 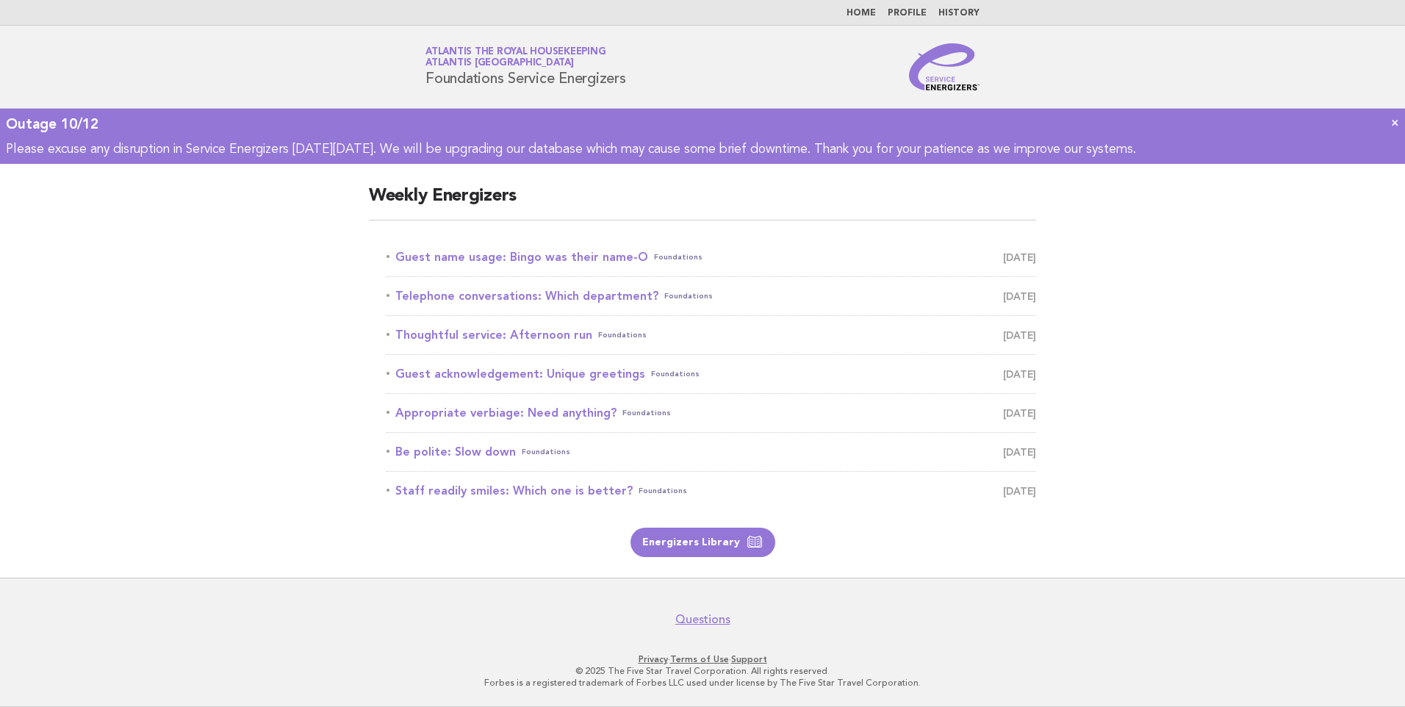 I want to click on a: Terms of Use, so click(x=700, y=659).